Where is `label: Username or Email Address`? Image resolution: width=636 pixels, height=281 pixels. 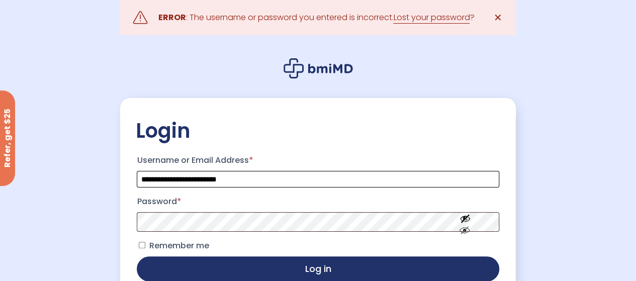 label: Username or Email Address is located at coordinates (318, 160).